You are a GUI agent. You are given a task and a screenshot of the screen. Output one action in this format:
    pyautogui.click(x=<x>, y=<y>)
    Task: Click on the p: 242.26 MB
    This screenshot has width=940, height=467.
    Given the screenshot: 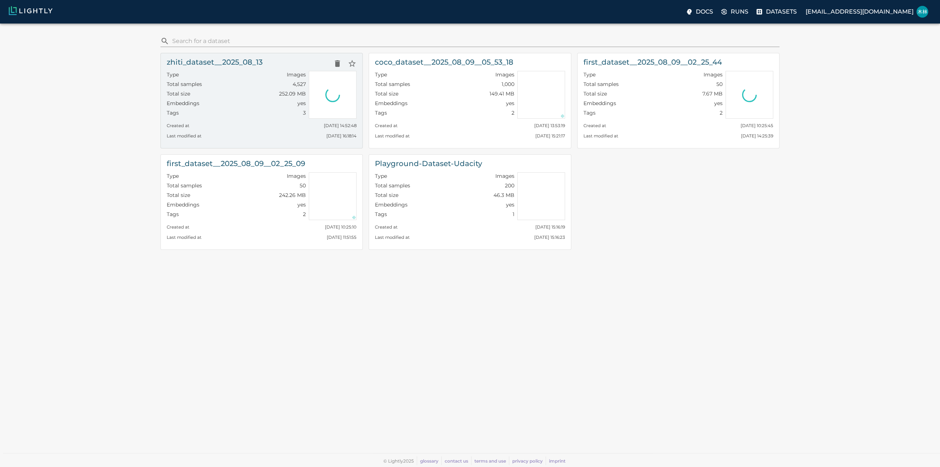 What is the action you would take?
    pyautogui.click(x=292, y=195)
    